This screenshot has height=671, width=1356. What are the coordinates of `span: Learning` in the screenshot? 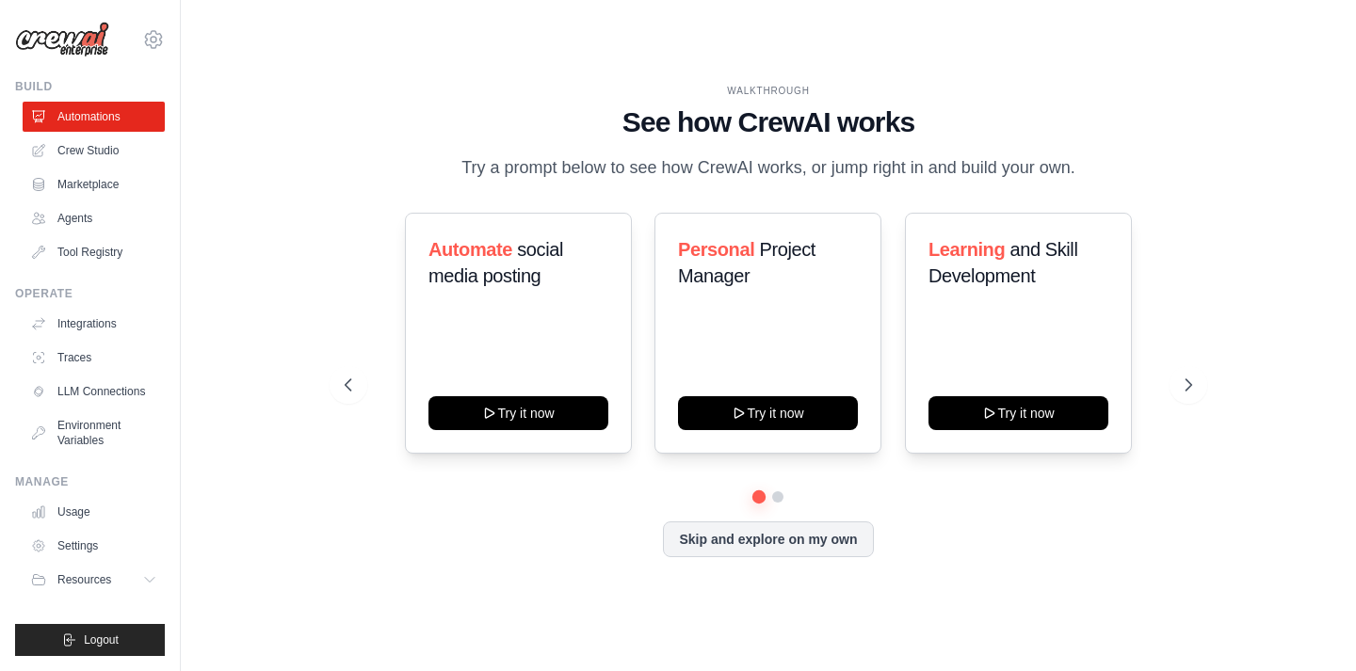 It's located at (966, 249).